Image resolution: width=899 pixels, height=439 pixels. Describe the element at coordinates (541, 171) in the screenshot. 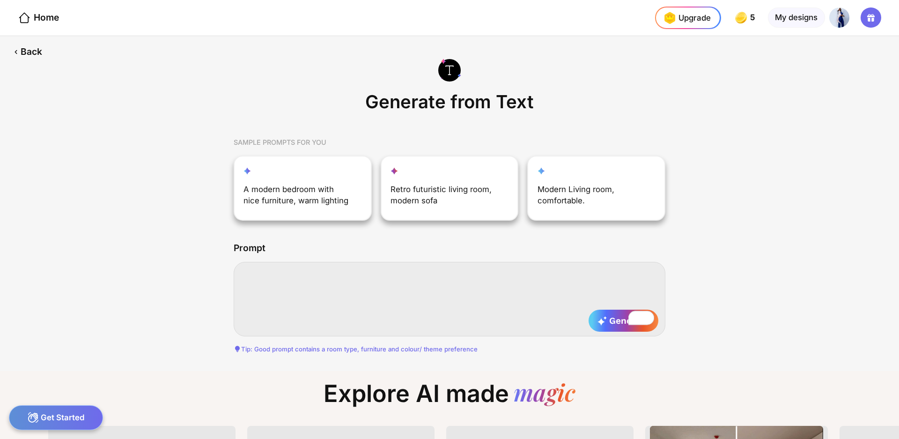

I see `img: customization-star-icon.svg` at that location.